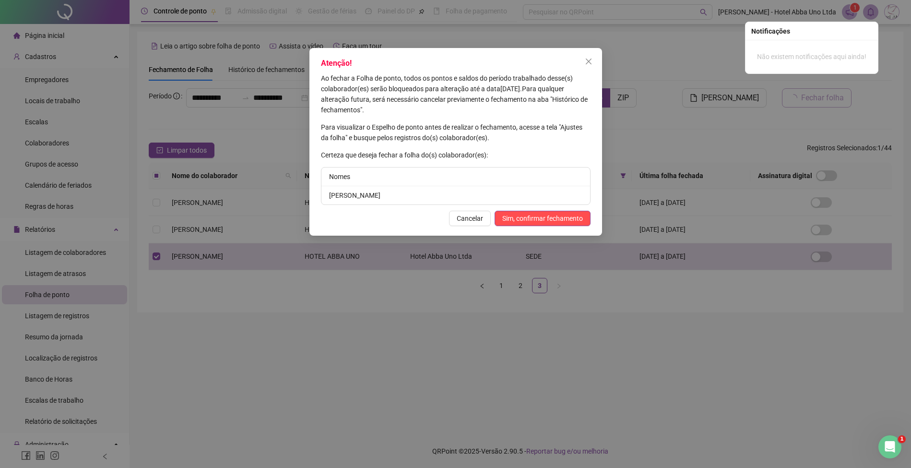 The height and width of the screenshot is (468, 911). What do you see at coordinates (336, 63) in the screenshot?
I see `span: Atenção!` at bounding box center [336, 63].